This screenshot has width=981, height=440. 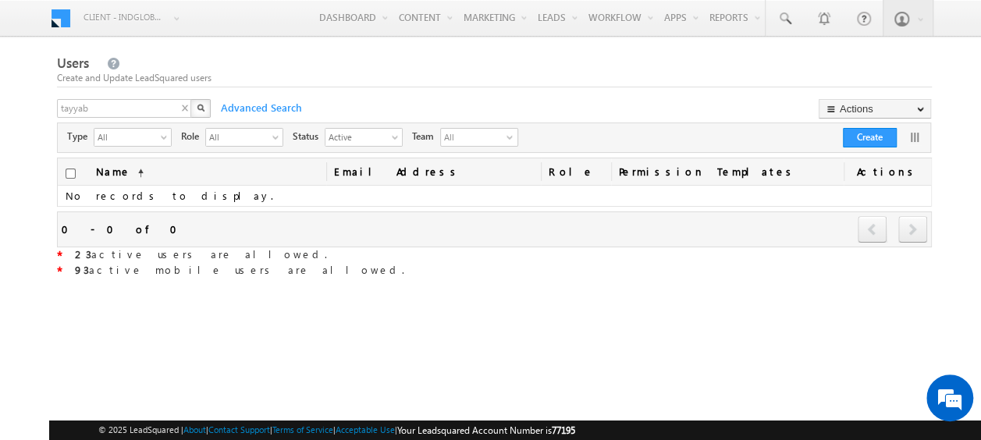 I want to click on span: prev, so click(x=872, y=230).